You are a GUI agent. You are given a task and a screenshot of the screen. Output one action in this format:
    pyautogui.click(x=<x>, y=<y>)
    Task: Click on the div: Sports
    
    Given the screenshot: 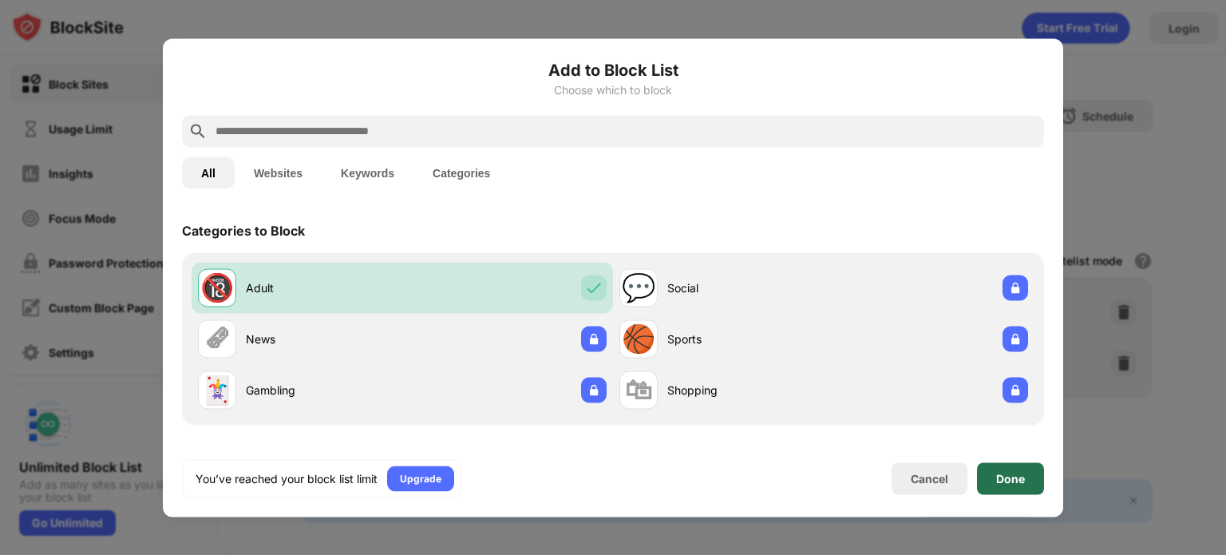 What is the action you would take?
    pyautogui.click(x=745, y=338)
    